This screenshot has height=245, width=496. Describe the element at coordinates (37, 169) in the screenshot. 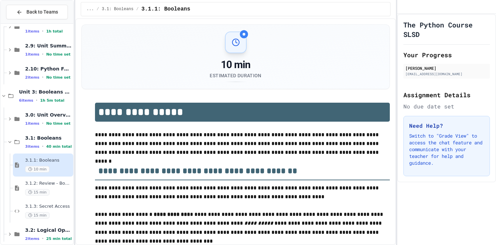

I see `span: 10 min` at that location.